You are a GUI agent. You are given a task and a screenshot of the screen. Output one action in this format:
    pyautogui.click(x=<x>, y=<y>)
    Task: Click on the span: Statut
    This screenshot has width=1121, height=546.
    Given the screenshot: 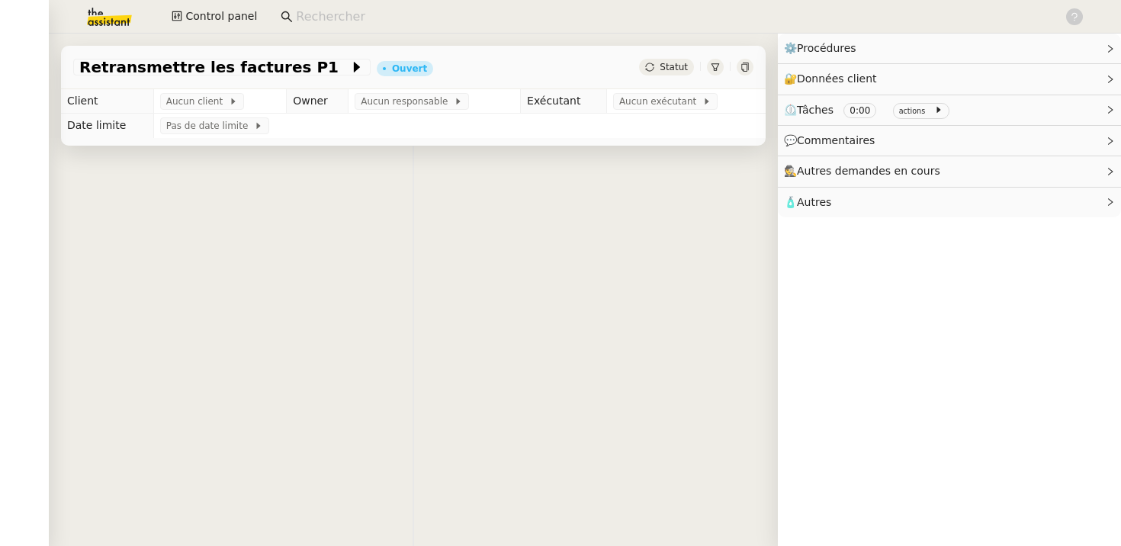 What is the action you would take?
    pyautogui.click(x=674, y=67)
    